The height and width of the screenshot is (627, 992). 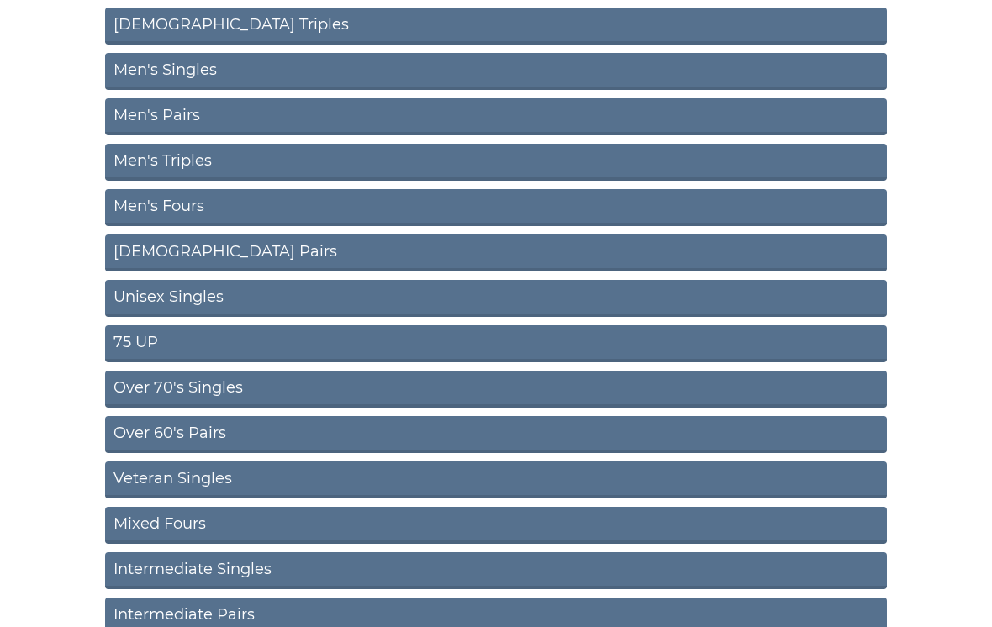 I want to click on a: Men's Fours, so click(x=496, y=209).